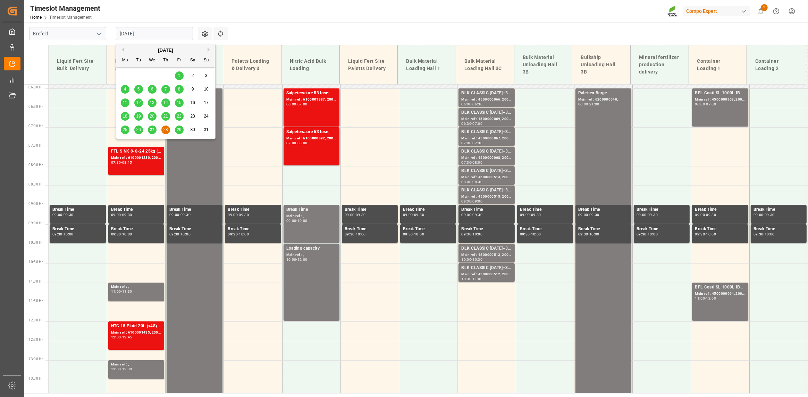 This screenshot has width=808, height=397. I want to click on div: Main ref : 6100001435, 2000001227;, so click(136, 333).